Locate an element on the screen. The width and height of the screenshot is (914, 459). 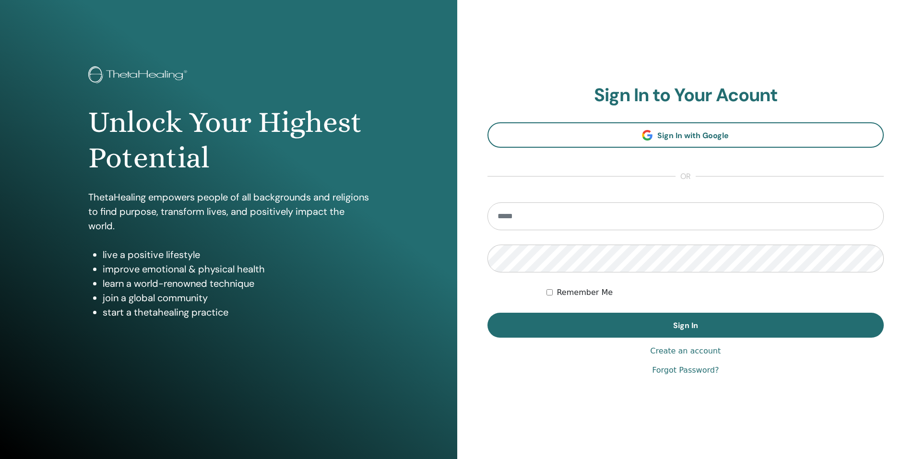
a: Sign In with Google is located at coordinates (685, 135).